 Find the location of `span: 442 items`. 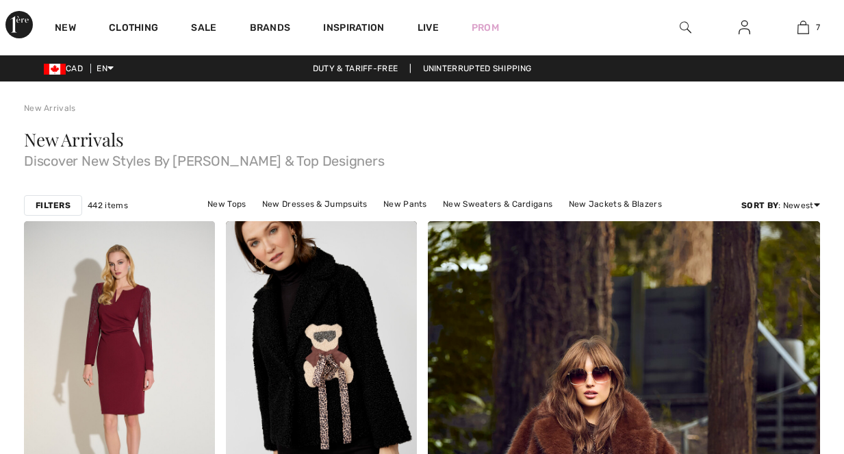

span: 442 items is located at coordinates (107, 205).